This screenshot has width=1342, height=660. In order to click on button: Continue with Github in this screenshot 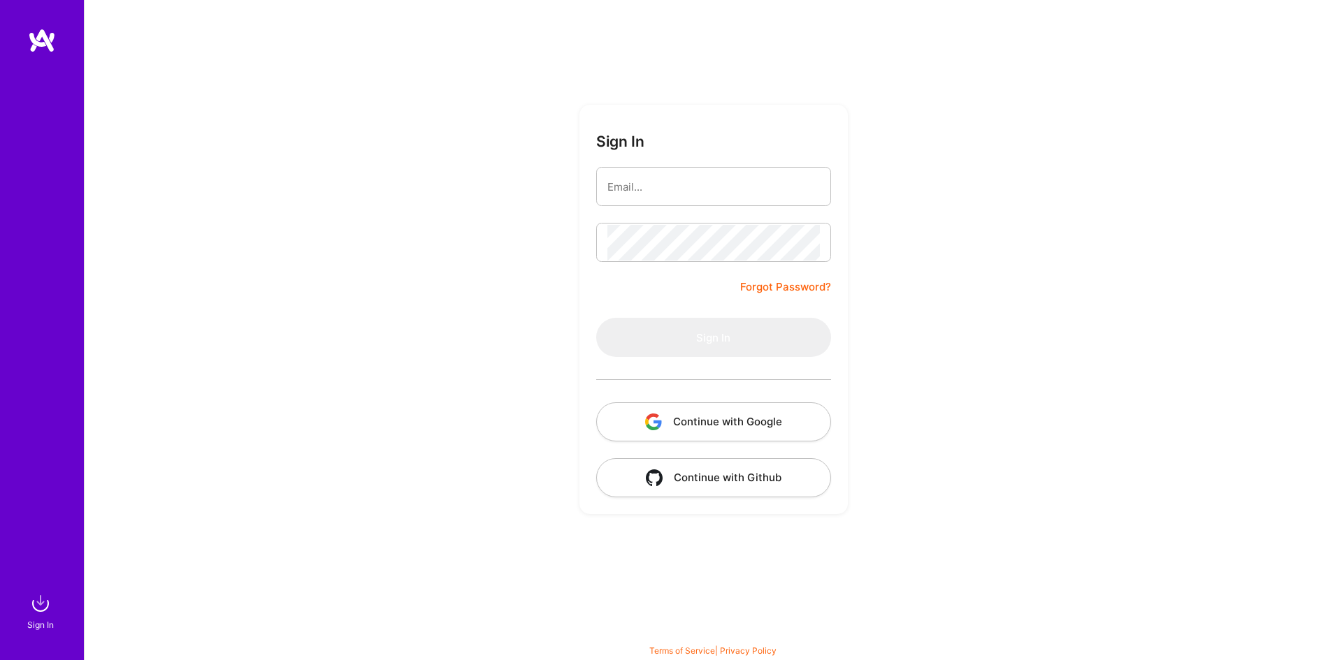, I will do `click(714, 478)`.